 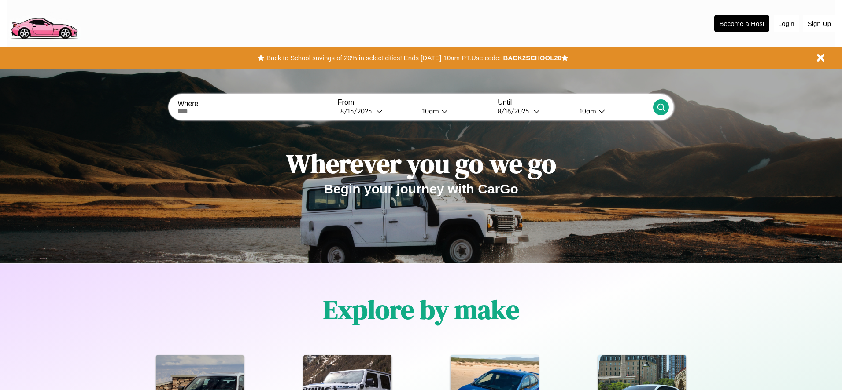 What do you see at coordinates (358, 111) in the screenshot?
I see `div: 8 / 15 / 2025` at bounding box center [358, 111].